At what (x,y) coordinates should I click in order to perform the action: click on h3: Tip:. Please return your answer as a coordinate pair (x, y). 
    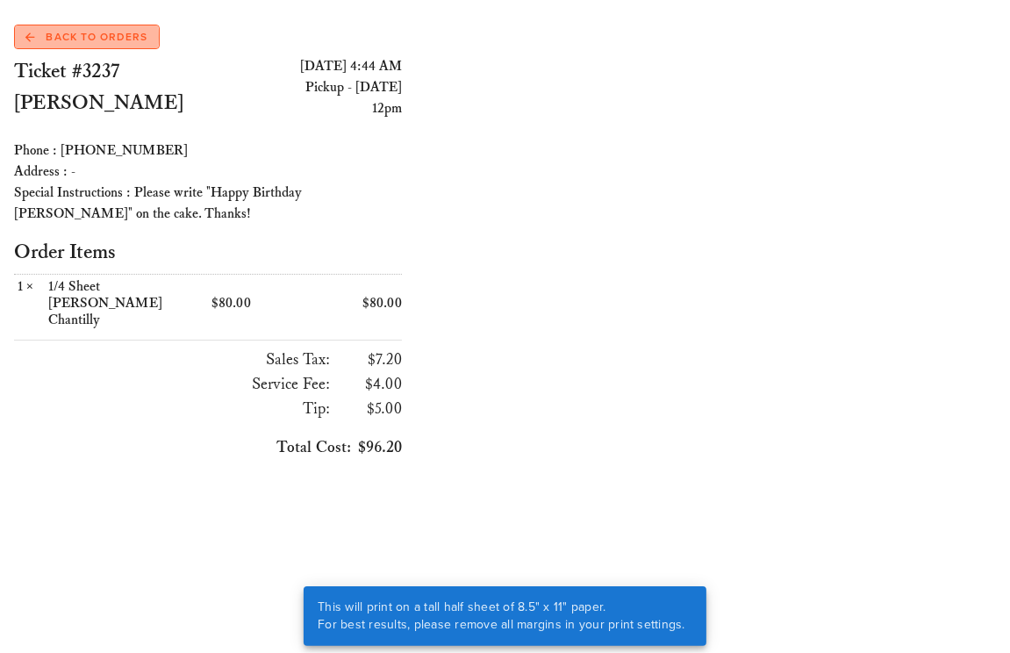
    Looking at the image, I should click on (172, 409).